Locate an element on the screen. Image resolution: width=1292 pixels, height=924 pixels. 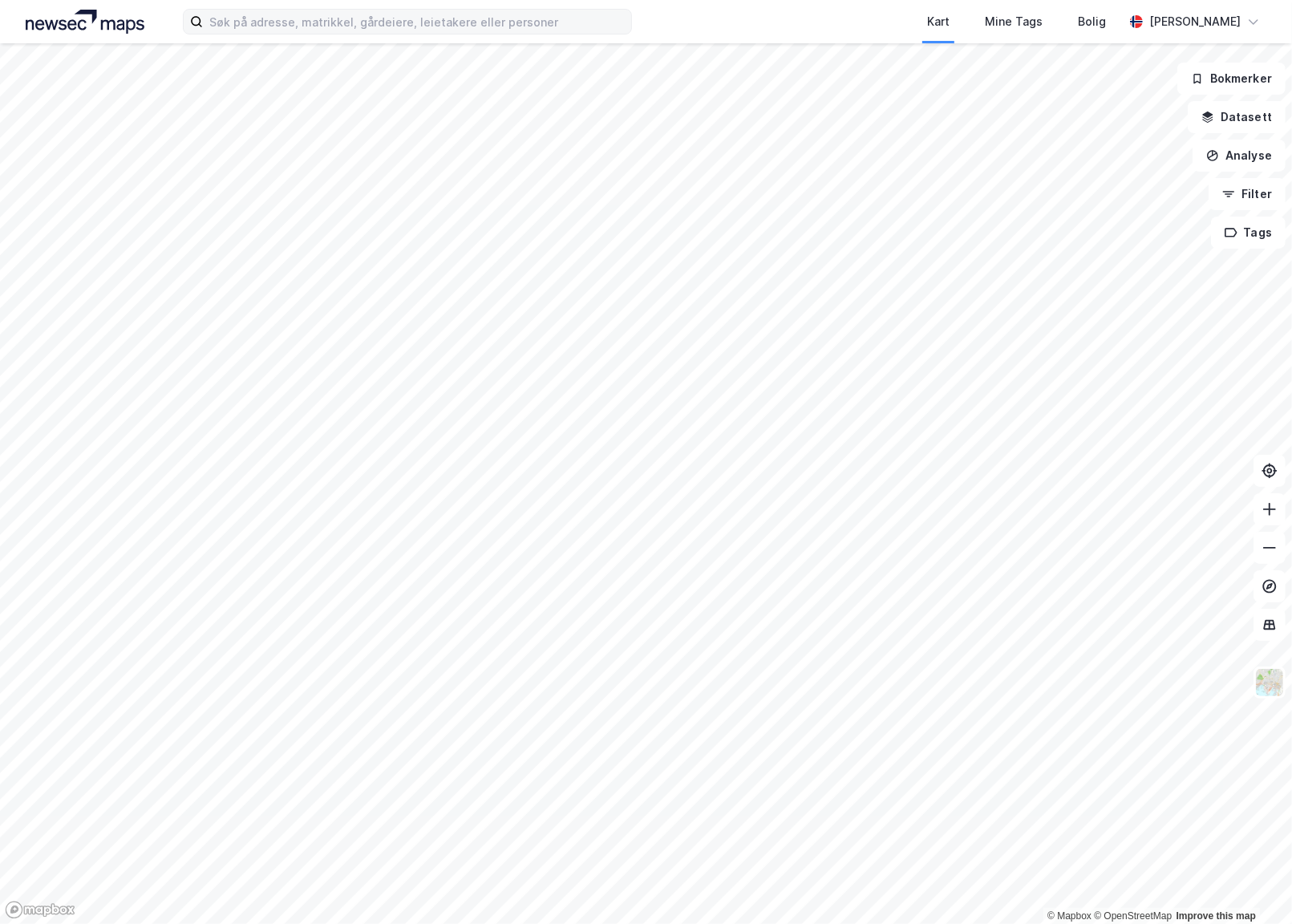
img: logo.a4113a55bc3d86da70a041830d287a7e.svg is located at coordinates (85, 21).